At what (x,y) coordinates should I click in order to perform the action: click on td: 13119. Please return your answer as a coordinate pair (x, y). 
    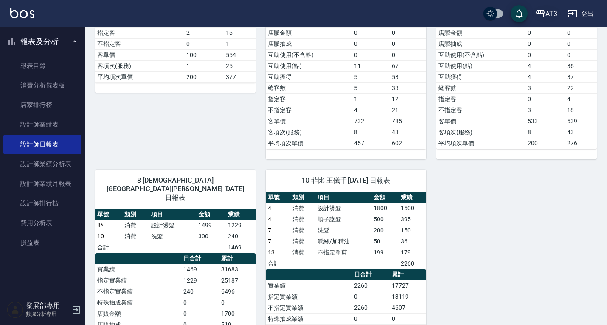
    Looking at the image, I should click on (408, 296).